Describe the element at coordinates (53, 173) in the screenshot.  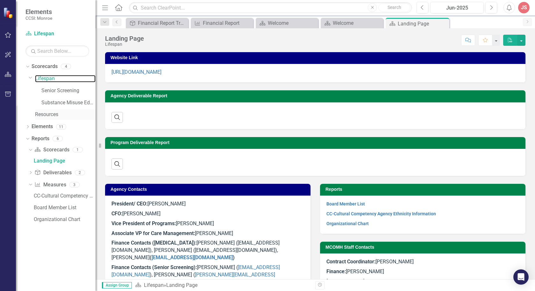
I see `a: Deliverables` at that location.